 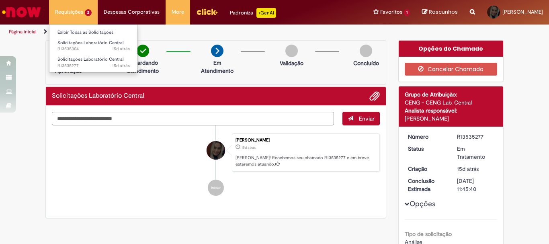 I want to click on h2: Solicitações Laboratório Central Histórico de tíquete, so click(x=98, y=96).